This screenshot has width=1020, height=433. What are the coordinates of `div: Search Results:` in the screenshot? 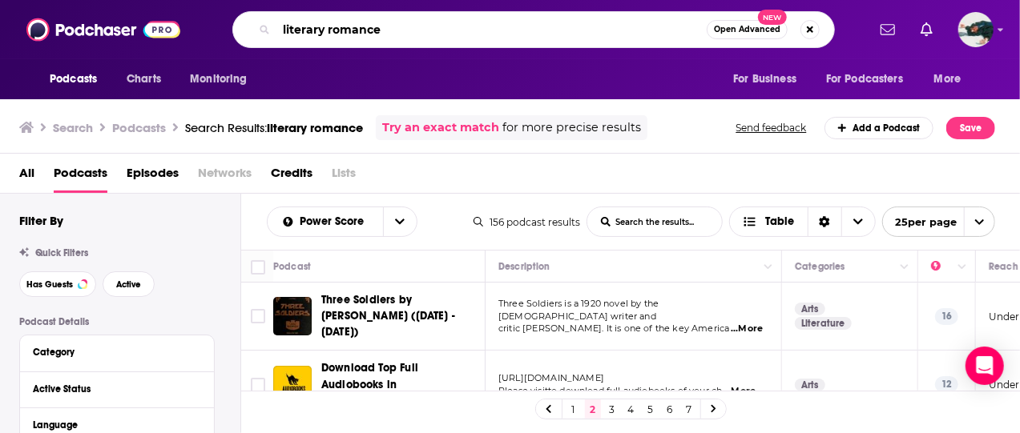 It's located at (274, 127).